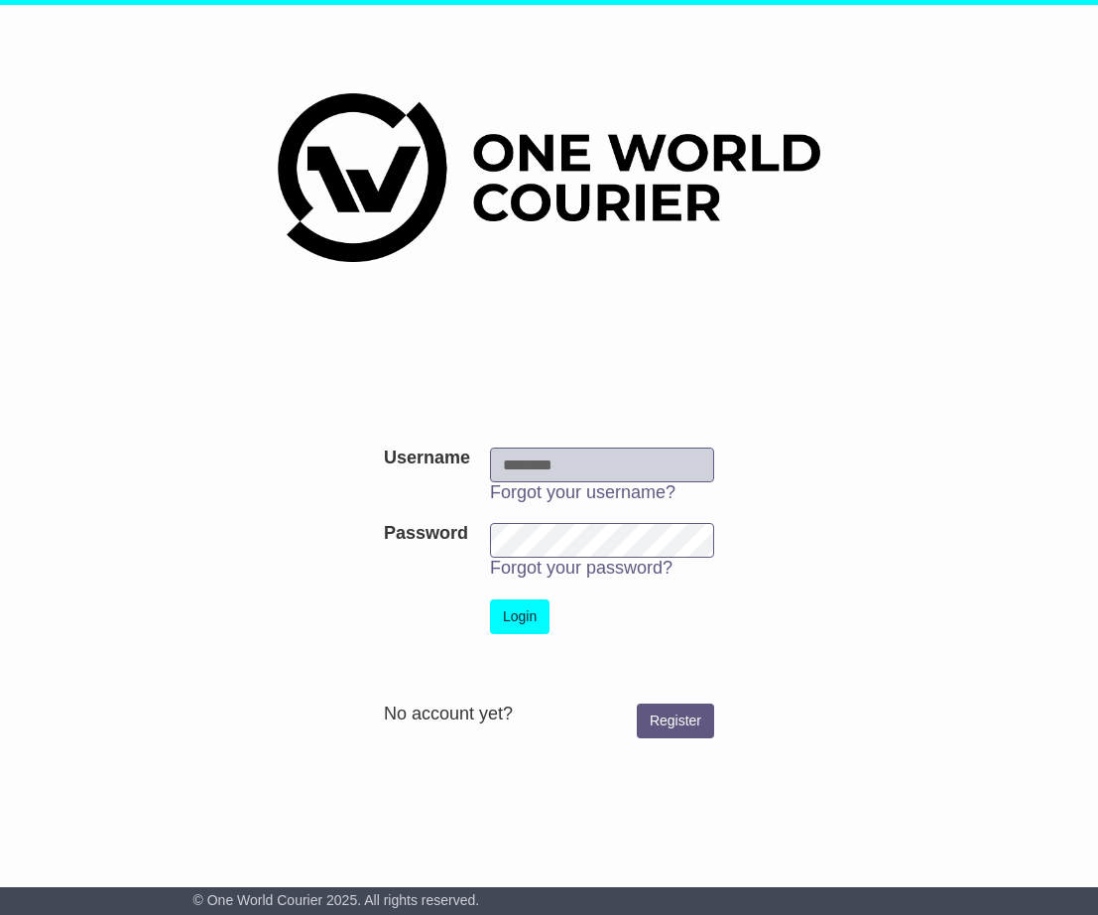 This screenshot has width=1098, height=915. Describe the element at coordinates (581, 567) in the screenshot. I see `a: Forgot your password?` at that location.